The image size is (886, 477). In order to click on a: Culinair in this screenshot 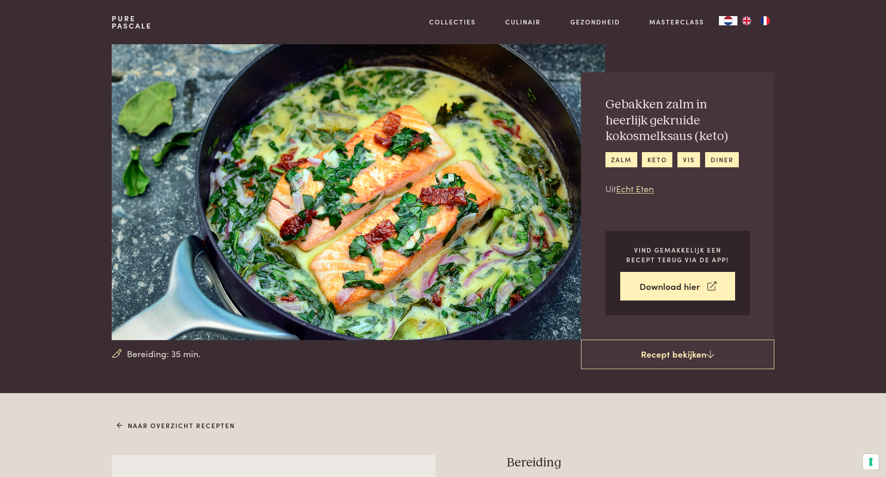, I will do `click(523, 22)`.